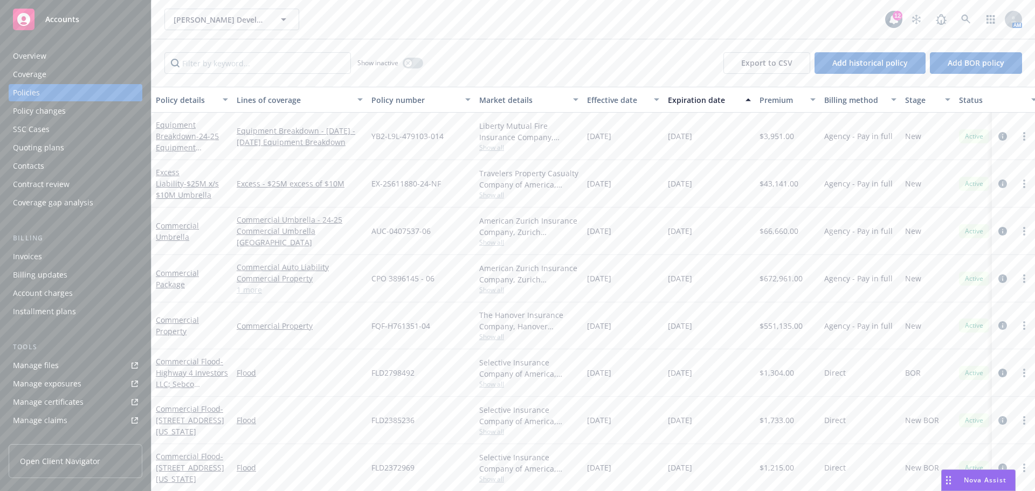 The width and height of the screenshot is (1035, 491). Describe the element at coordinates (777, 373) in the screenshot. I see `span: $1,304.00` at that location.